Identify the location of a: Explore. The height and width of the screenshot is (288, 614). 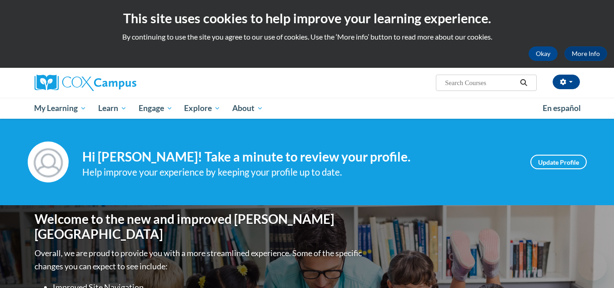
(202, 108).